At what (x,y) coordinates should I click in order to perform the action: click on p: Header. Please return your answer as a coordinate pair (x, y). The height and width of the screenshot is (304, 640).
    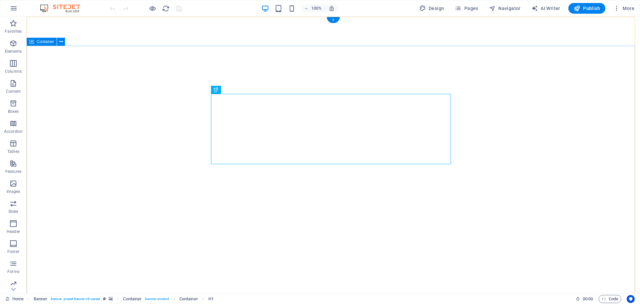
    Looking at the image, I should click on (13, 231).